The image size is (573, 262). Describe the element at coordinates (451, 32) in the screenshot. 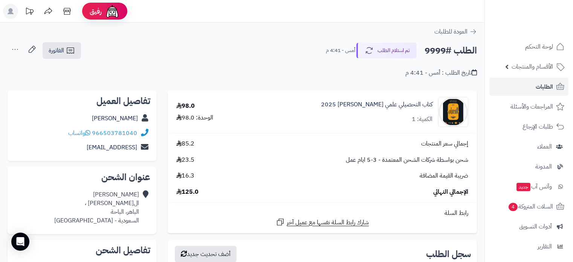

I see `span: العودة للطلبات` at that location.